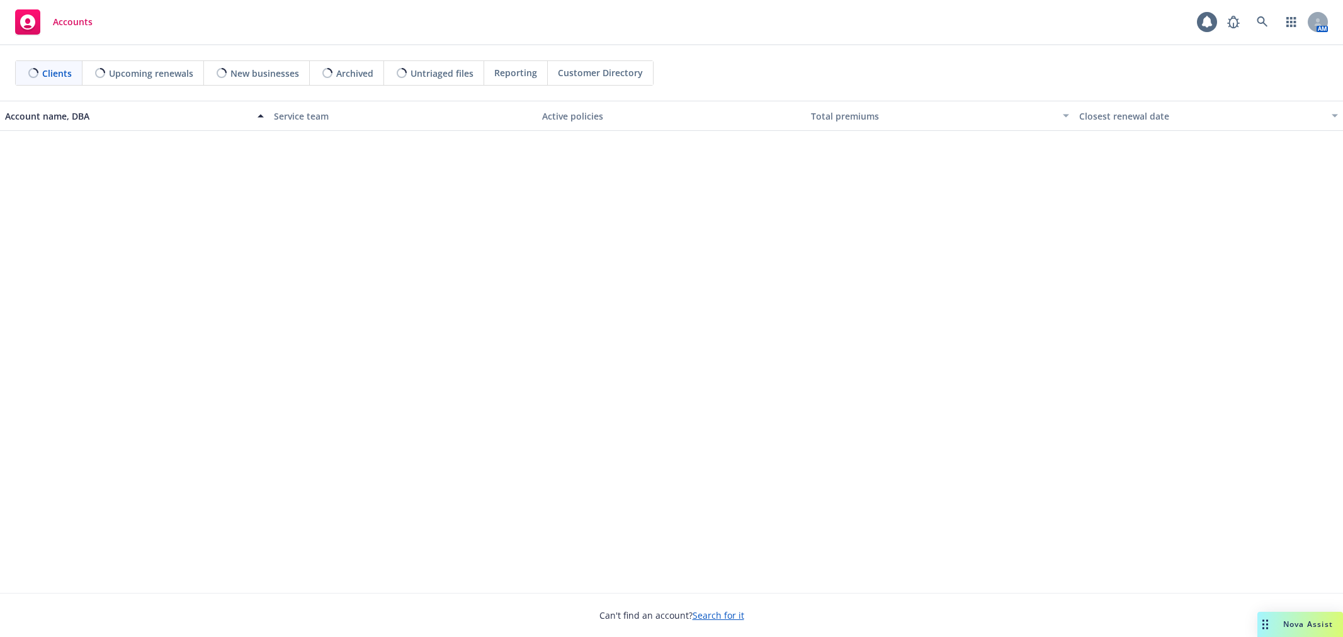  Describe the element at coordinates (1201, 116) in the screenshot. I see `div: Closest renewal date` at that location.